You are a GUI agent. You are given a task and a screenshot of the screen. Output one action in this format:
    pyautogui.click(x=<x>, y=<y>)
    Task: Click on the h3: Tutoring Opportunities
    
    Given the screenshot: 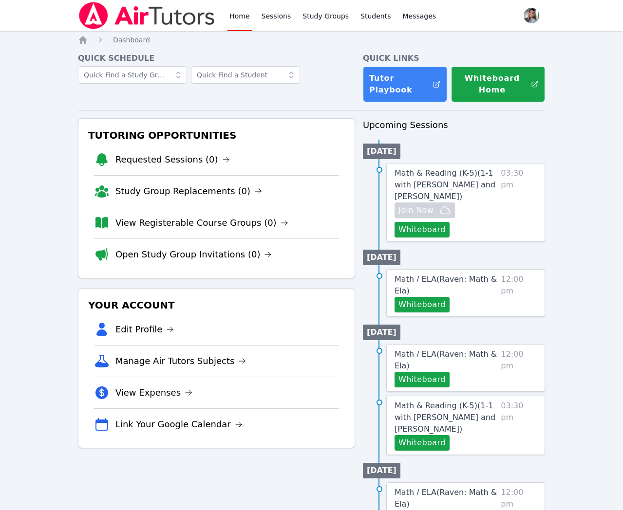 What is the action you would take?
    pyautogui.click(x=216, y=135)
    